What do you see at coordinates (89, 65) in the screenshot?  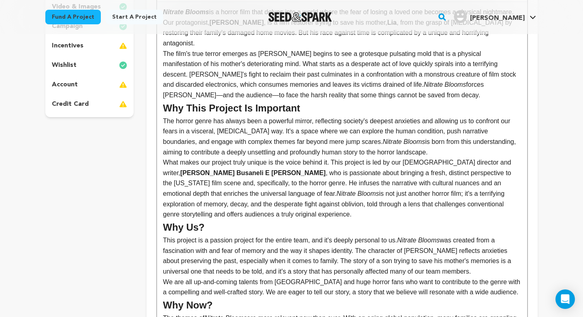 I see `button: wishlist` at bounding box center [89, 65].